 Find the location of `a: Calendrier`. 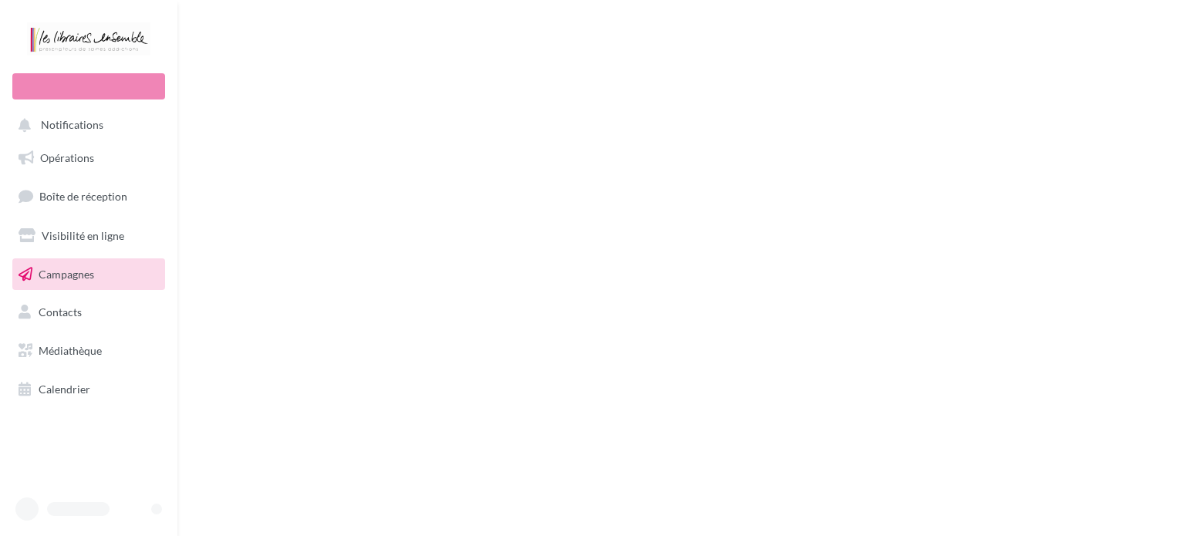

a: Calendrier is located at coordinates (89, 390).